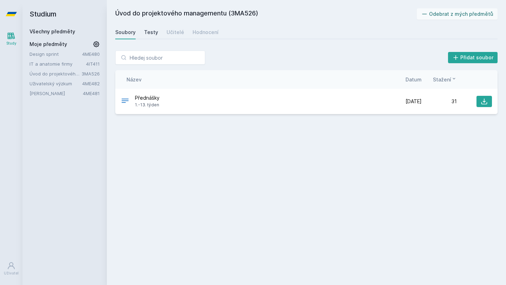 The width and height of the screenshot is (506, 285). Describe the element at coordinates (147, 98) in the screenshot. I see `span: Přednášky` at that location.